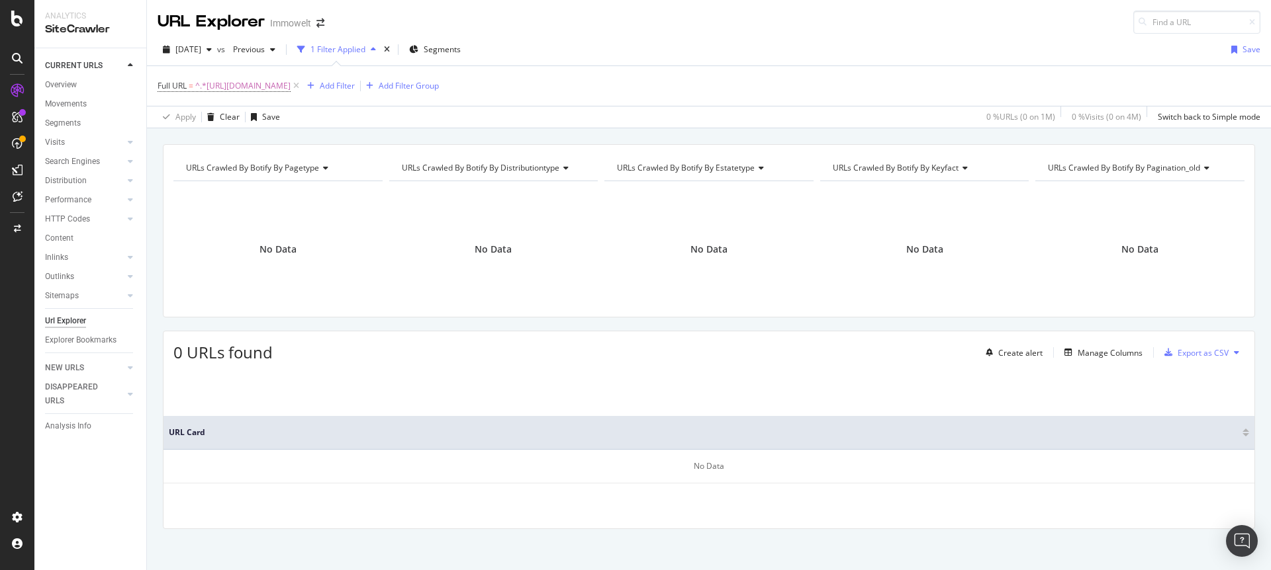 This screenshot has height=570, width=1271. What do you see at coordinates (408, 85) in the screenshot?
I see `div: Add Filter Group` at bounding box center [408, 85].